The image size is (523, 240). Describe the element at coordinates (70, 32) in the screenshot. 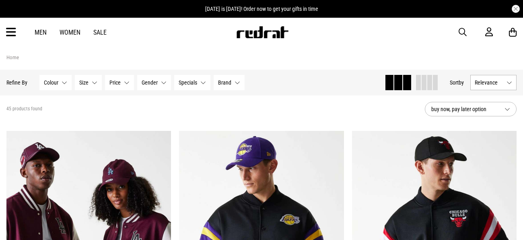

I see `a: Women` at that location.